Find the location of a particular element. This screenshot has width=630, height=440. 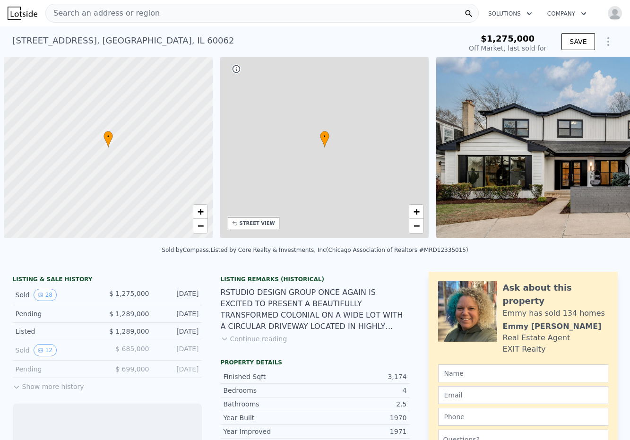

div: 1970 is located at coordinates (361, 418).